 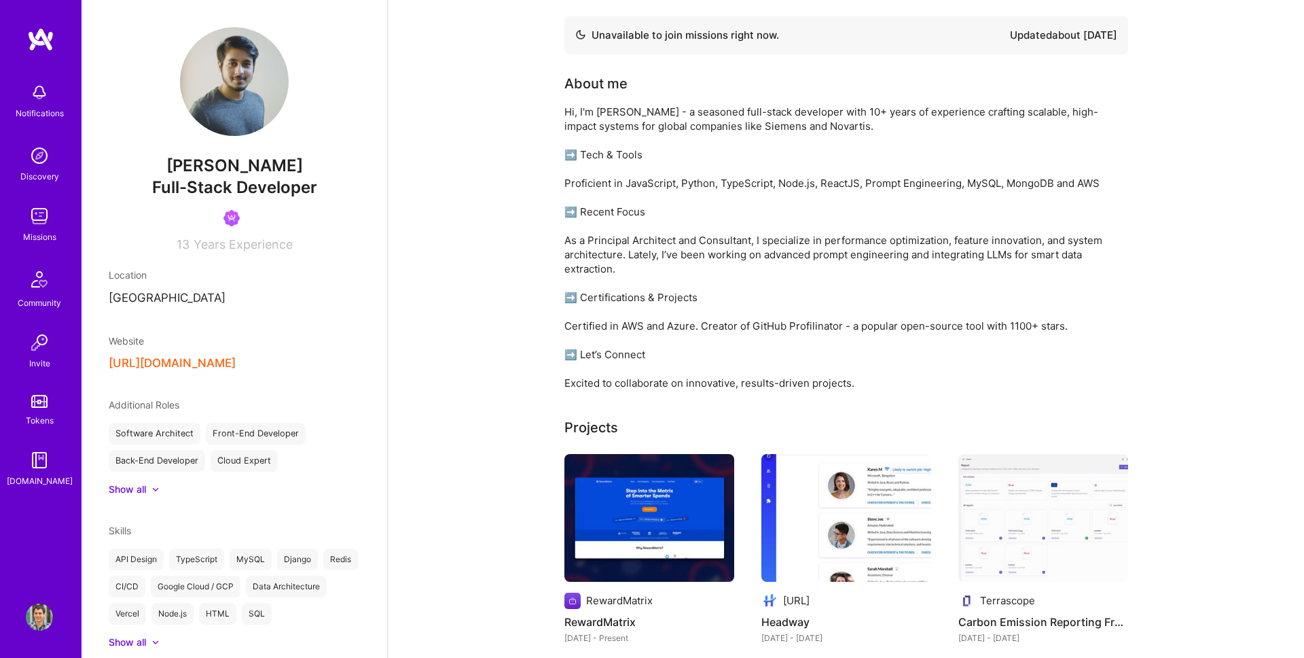 I want to click on span: 13, so click(x=183, y=244).